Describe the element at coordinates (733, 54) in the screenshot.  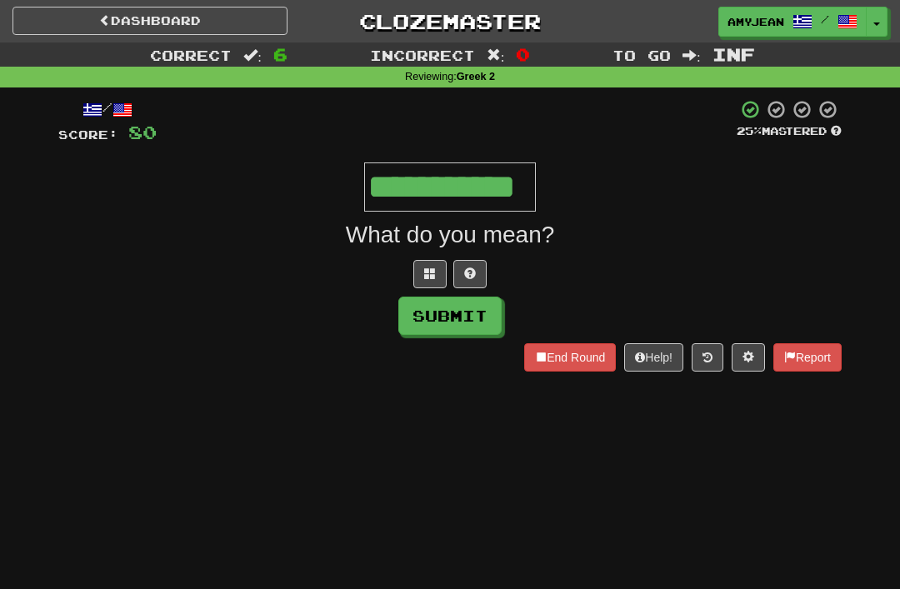
I see `span: Inf` at that location.